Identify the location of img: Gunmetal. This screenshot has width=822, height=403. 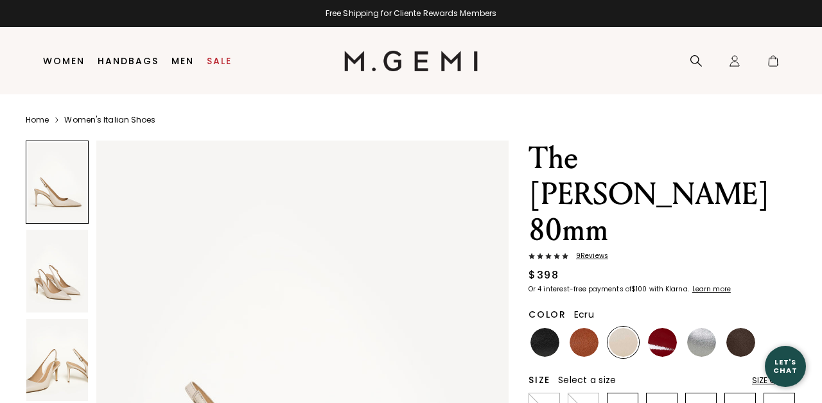
(701, 342).